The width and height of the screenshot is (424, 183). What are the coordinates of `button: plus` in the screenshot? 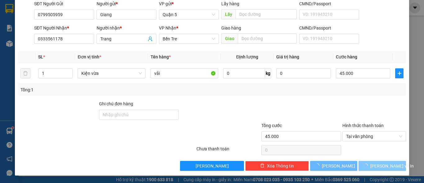 It's located at (400, 73).